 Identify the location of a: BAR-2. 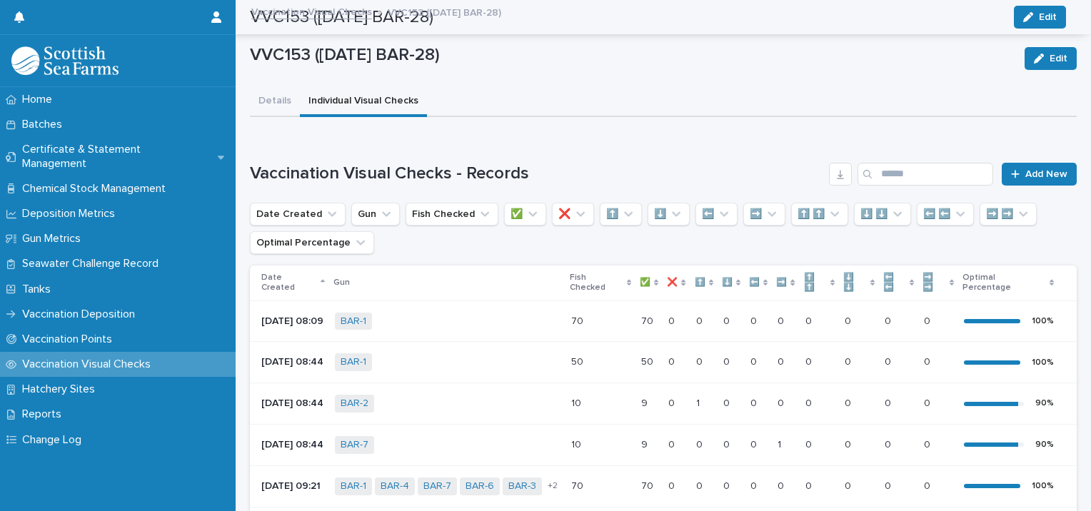
(354, 403).